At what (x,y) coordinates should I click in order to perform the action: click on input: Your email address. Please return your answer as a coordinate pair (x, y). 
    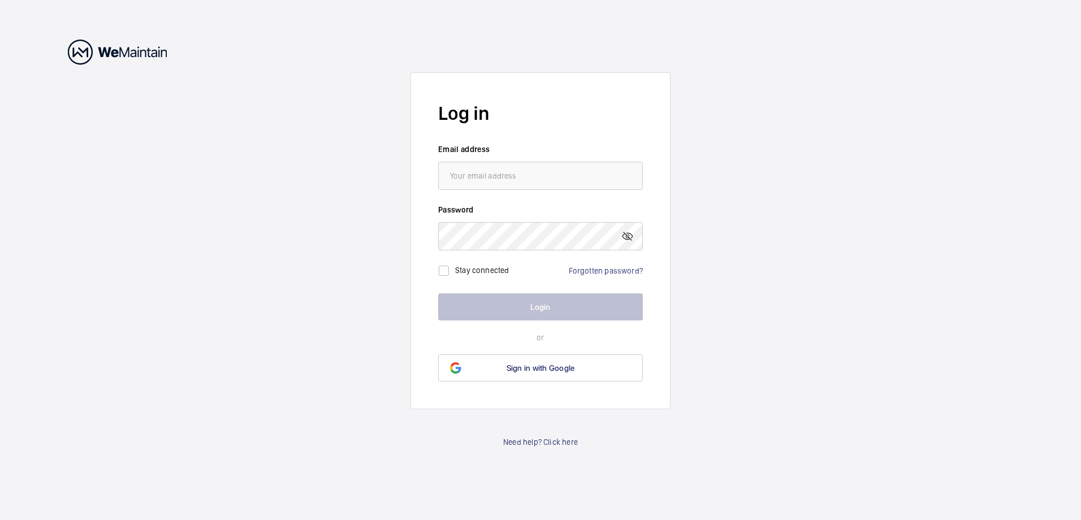
    Looking at the image, I should click on (540, 176).